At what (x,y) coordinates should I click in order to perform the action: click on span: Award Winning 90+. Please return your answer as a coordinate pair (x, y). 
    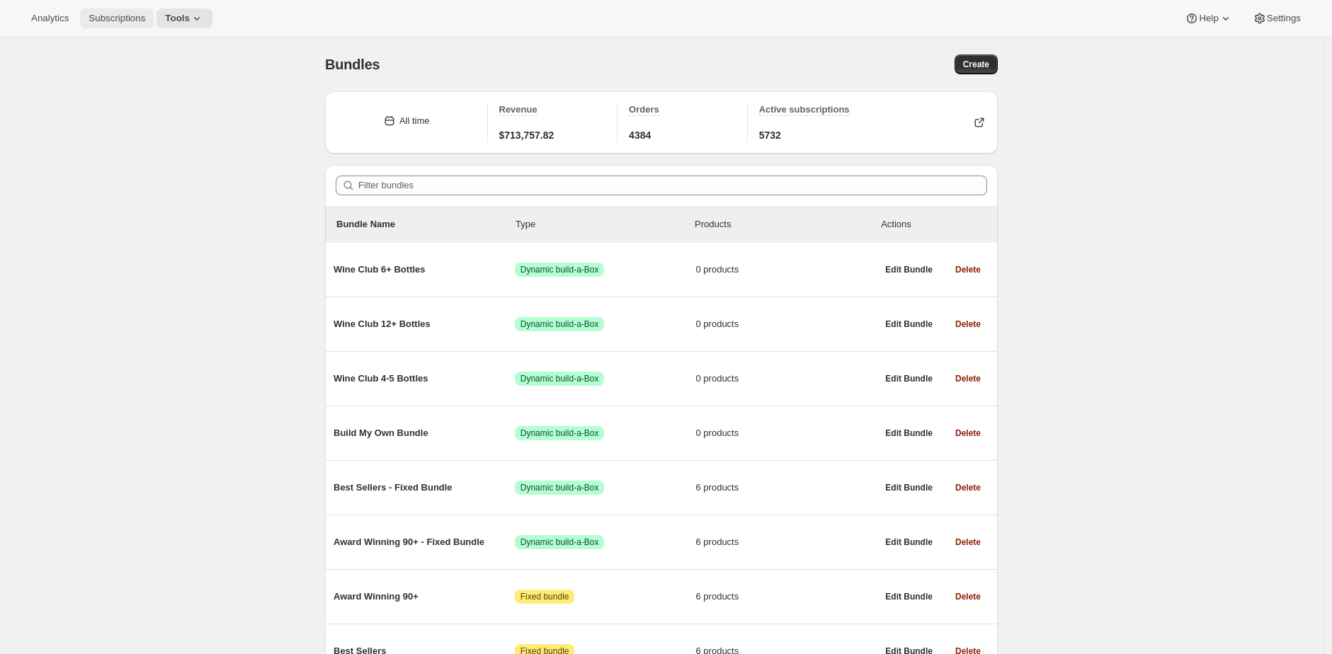
    Looking at the image, I should click on (424, 597).